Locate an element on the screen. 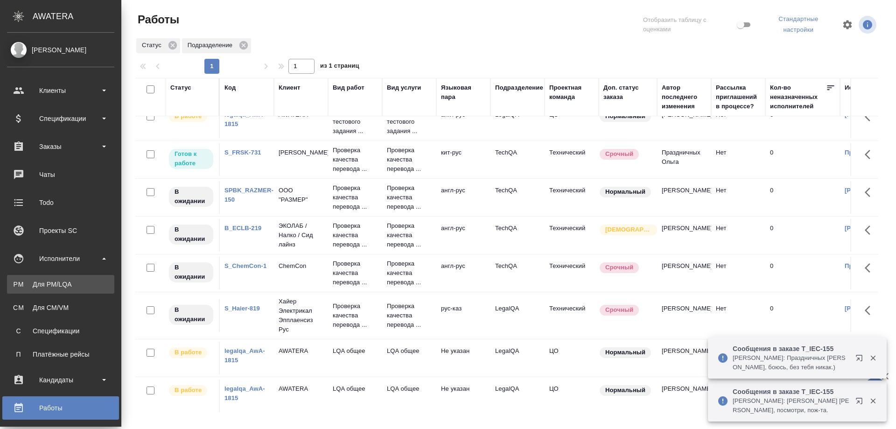  div: Клиенты is located at coordinates (61, 90).